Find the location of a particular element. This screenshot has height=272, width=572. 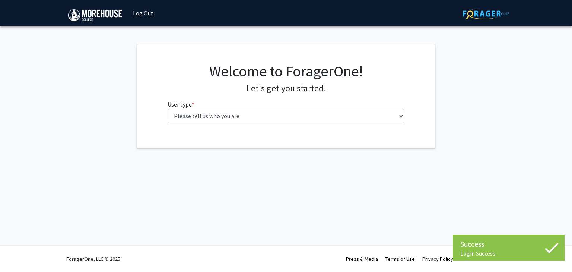

a: Privacy Policy is located at coordinates (438, 259).